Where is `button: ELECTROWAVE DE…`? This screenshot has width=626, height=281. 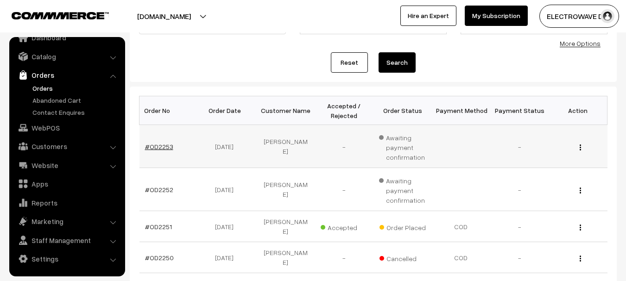 button: ELECTROWAVE DE… is located at coordinates (579, 16).